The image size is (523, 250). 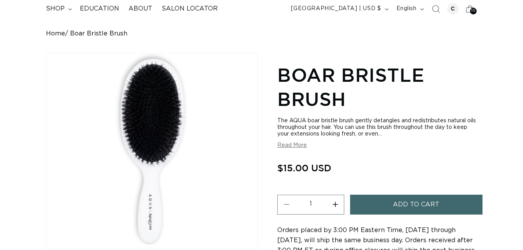 What do you see at coordinates (377, 127) in the screenshot?
I see `div: The AQUA boar bristle brush gently detangles and redistributes natural oils throughout your hair....` at bounding box center [377, 127].